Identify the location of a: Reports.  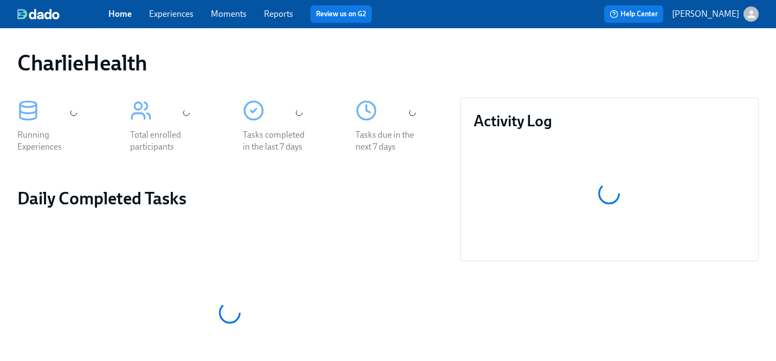
(279, 14).